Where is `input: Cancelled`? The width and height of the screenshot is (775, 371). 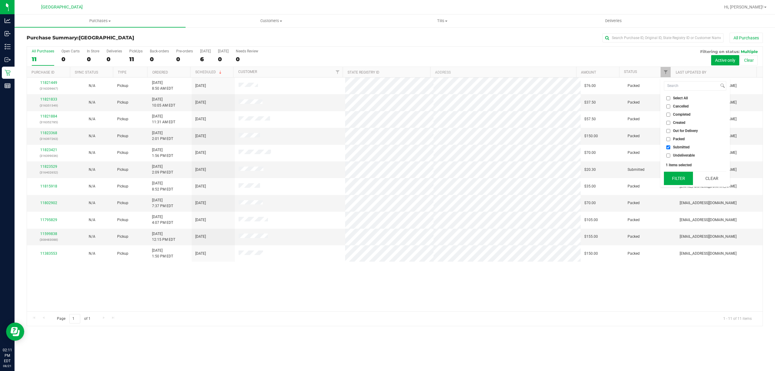
input: Cancelled is located at coordinates (669, 106).